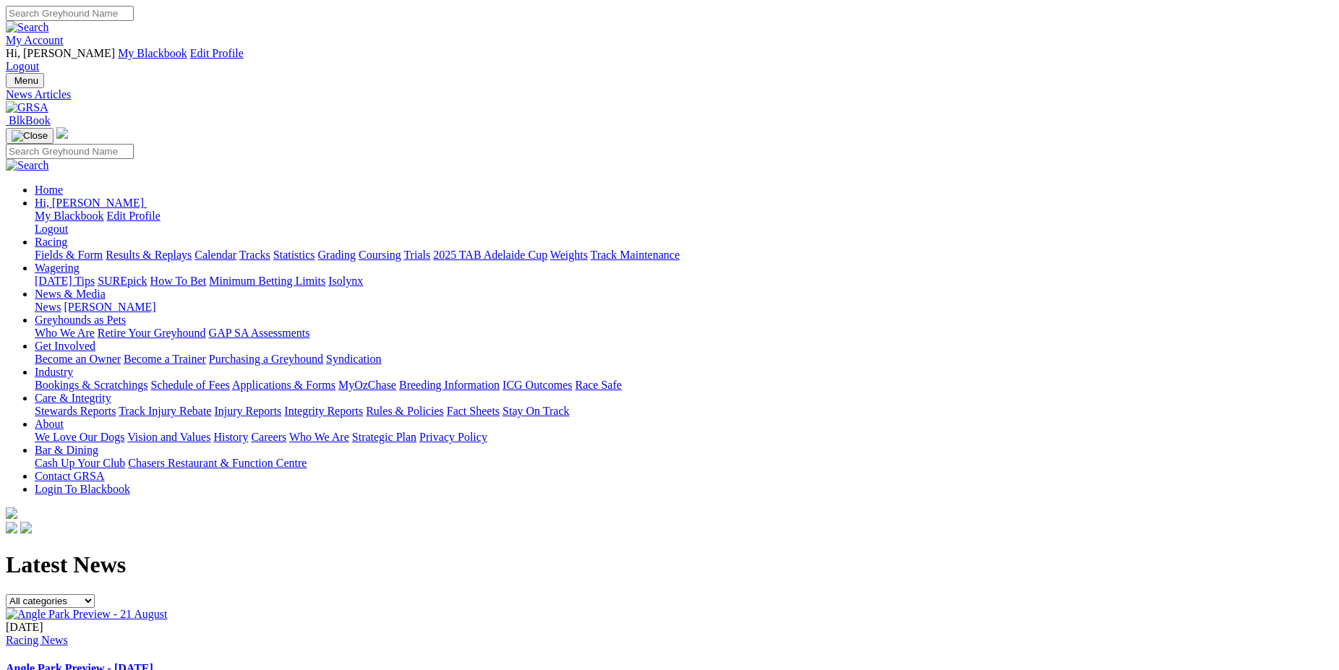  What do you see at coordinates (48, 189) in the screenshot?
I see `a: Home` at bounding box center [48, 189].